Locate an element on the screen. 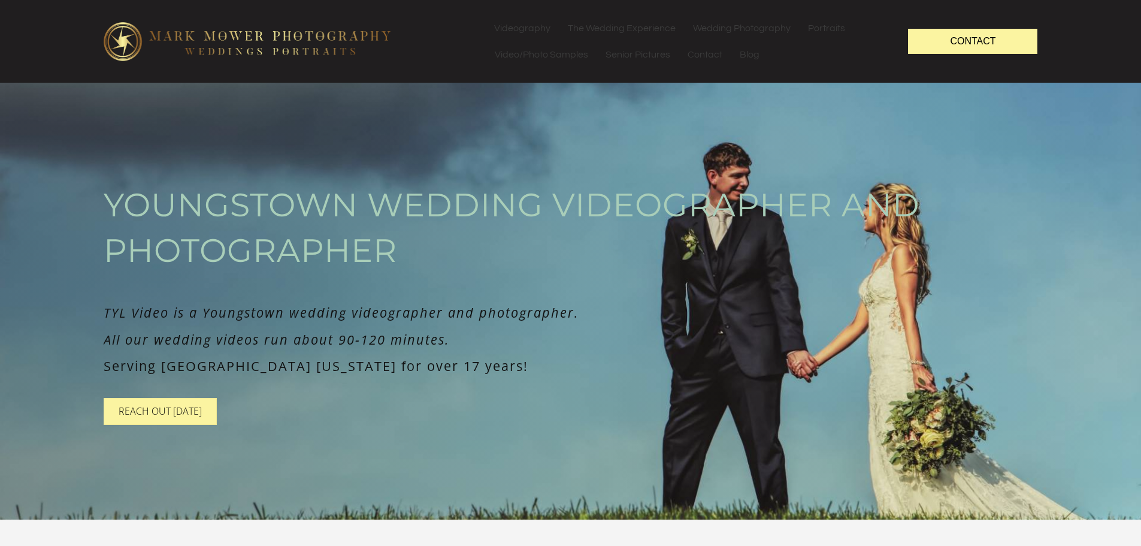  nav: Menu is located at coordinates (685, 41).